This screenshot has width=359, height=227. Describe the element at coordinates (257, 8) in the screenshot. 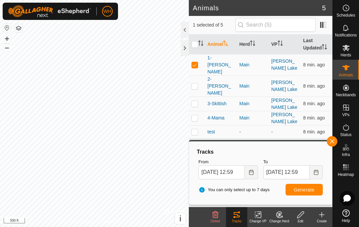

I see `h2: Animals` at that location.